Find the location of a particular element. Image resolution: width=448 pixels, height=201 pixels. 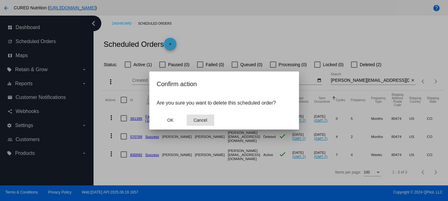

h2: Confirm action is located at coordinates (224, 84).